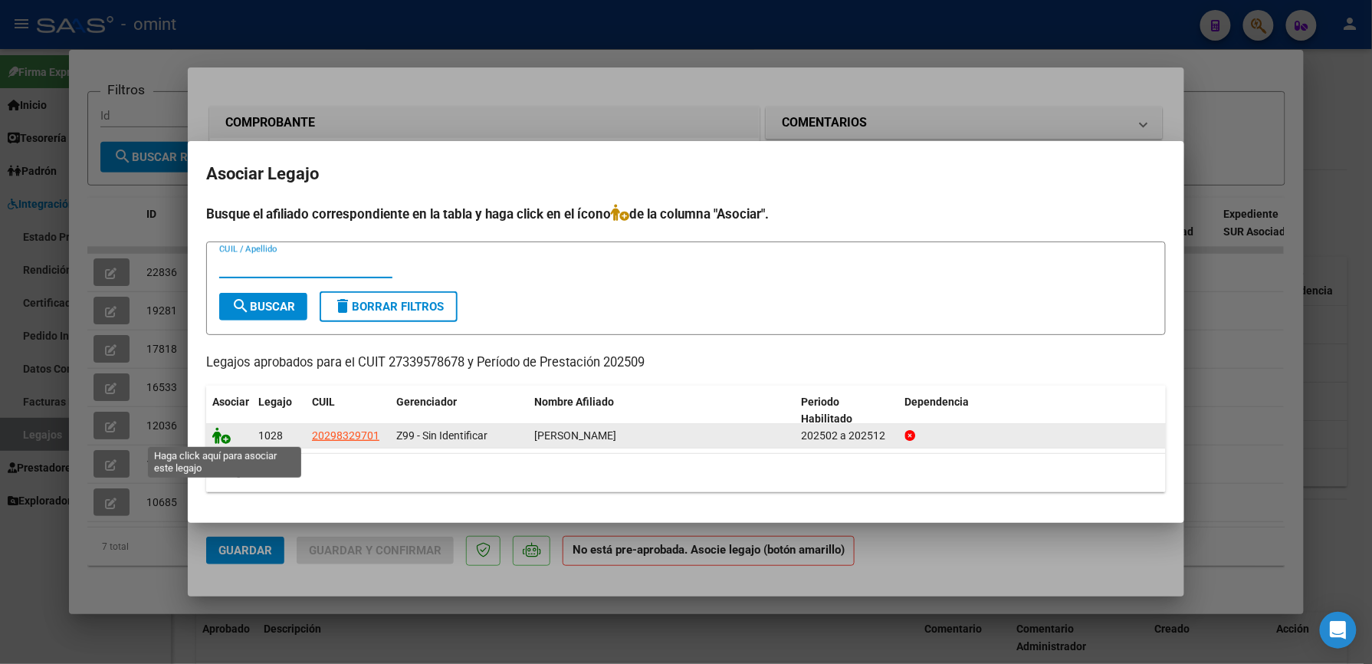 This screenshot has width=1372, height=664. I want to click on span: AITTA PABLO ALBERTO, so click(575, 435).